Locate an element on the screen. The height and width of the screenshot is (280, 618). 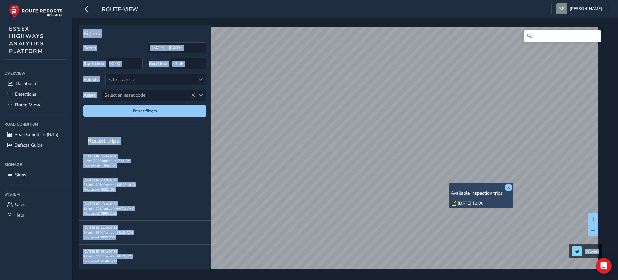
a: Dashboard is located at coordinates (36, 83).